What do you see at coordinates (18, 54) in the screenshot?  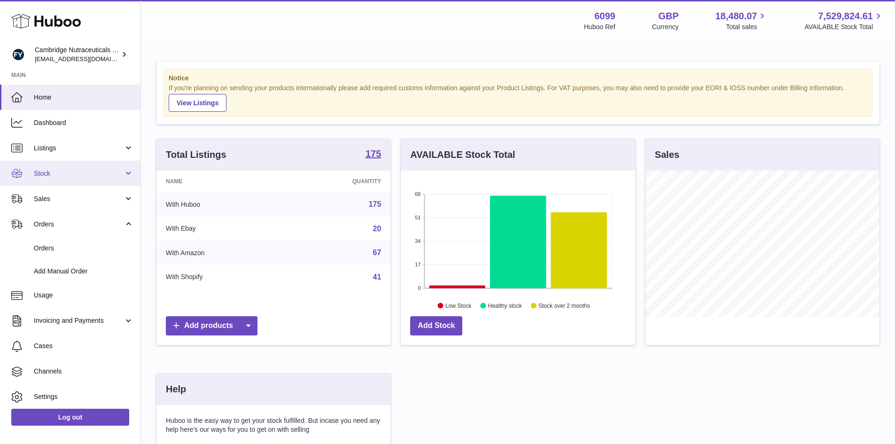 I see `img: huboo@camnutra.com` at bounding box center [18, 54].